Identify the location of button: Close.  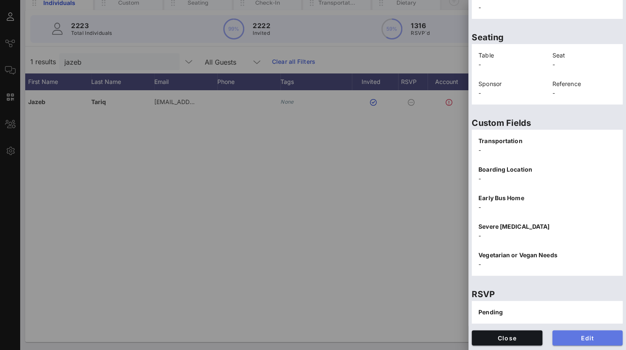
(507, 338).